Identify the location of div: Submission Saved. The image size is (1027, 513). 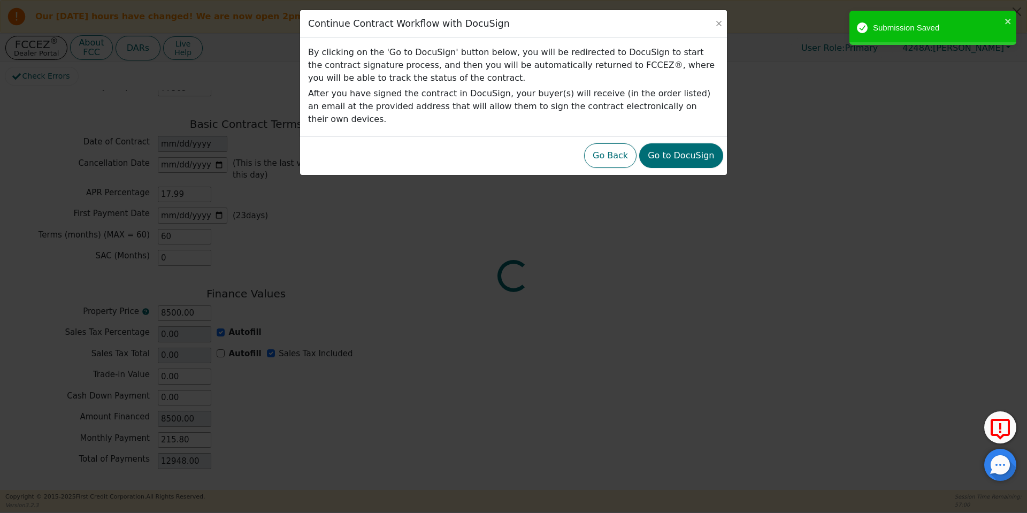
(937, 28).